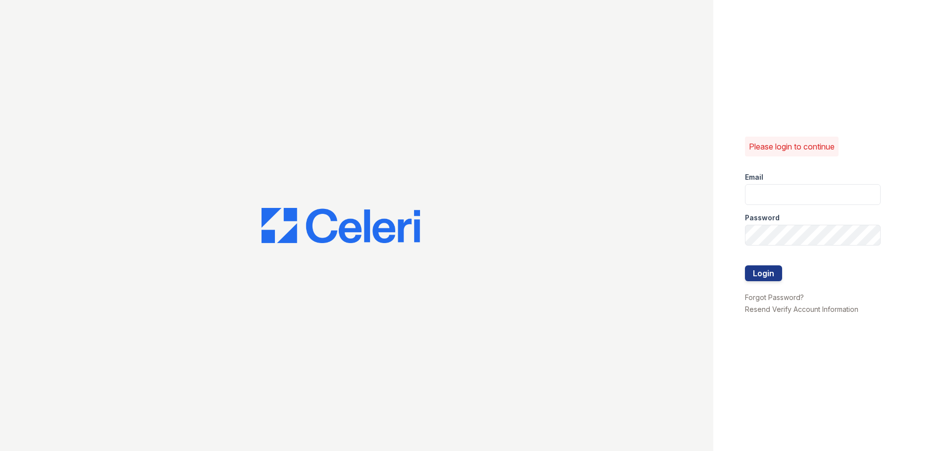 This screenshot has height=451, width=951. Describe the element at coordinates (341, 226) in the screenshot. I see `img: CE_Logo_Blue-a8612792a0a2168367f1c8372b55b34899dd931a85d93a1a3d3e32e68fde9ad4.png` at that location.